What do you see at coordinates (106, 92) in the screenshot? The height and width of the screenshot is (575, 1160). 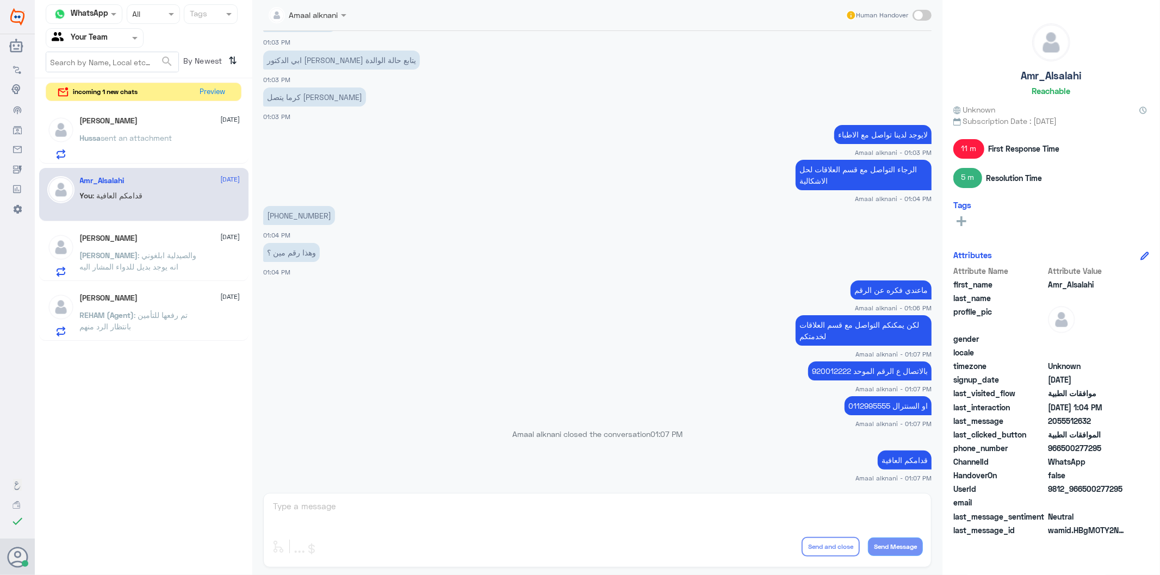 I see `span: incoming 1 new chats` at bounding box center [106, 92].